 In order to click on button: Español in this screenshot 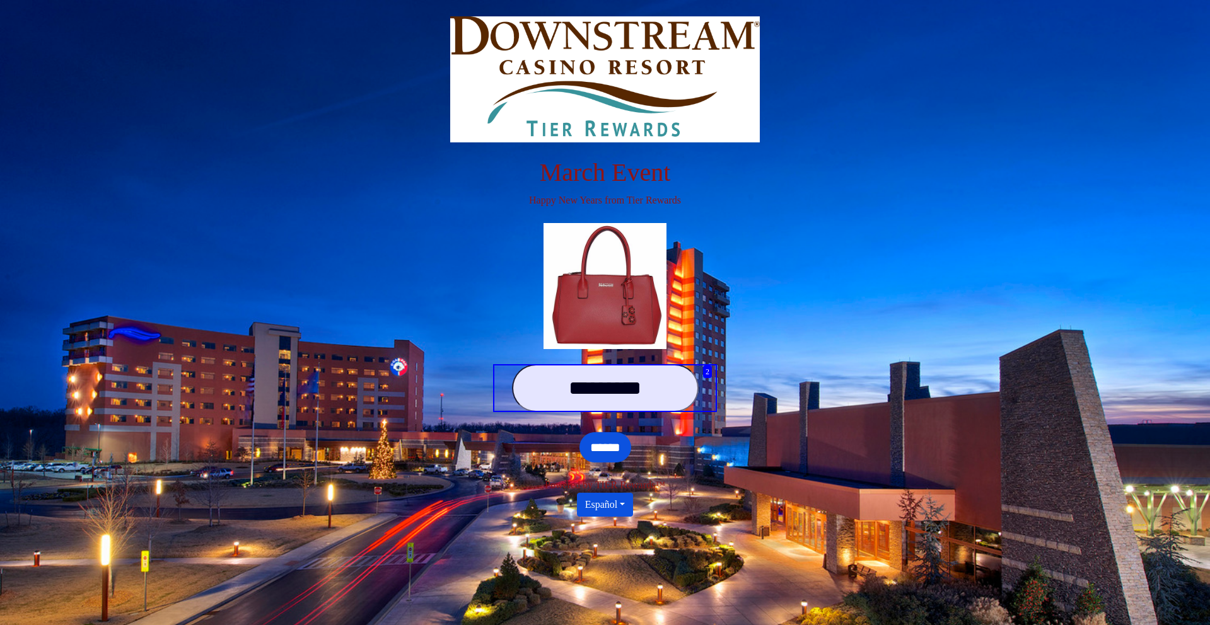, I will do `click(605, 505)`.